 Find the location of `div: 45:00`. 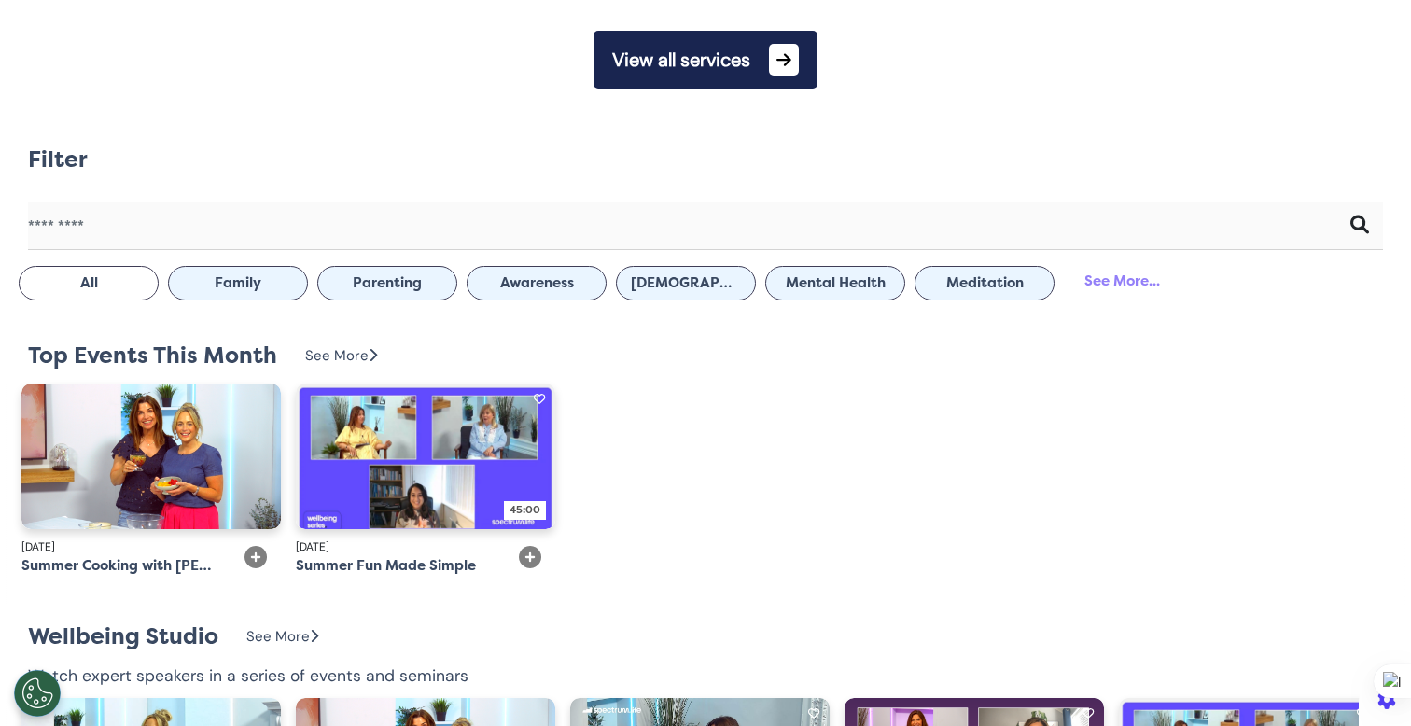

div: 45:00 is located at coordinates (524, 510).